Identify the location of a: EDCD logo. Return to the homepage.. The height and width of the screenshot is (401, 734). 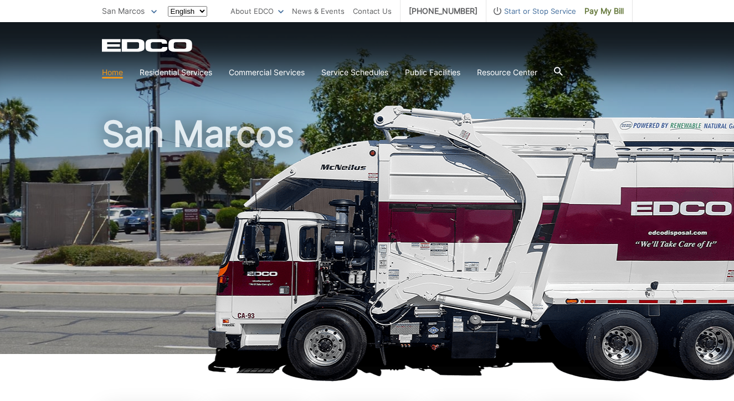
(148, 45).